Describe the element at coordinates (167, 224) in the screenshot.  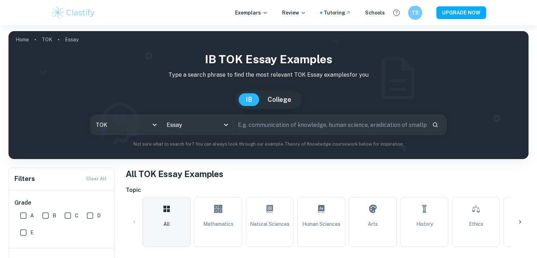
I see `span: All` at that location.